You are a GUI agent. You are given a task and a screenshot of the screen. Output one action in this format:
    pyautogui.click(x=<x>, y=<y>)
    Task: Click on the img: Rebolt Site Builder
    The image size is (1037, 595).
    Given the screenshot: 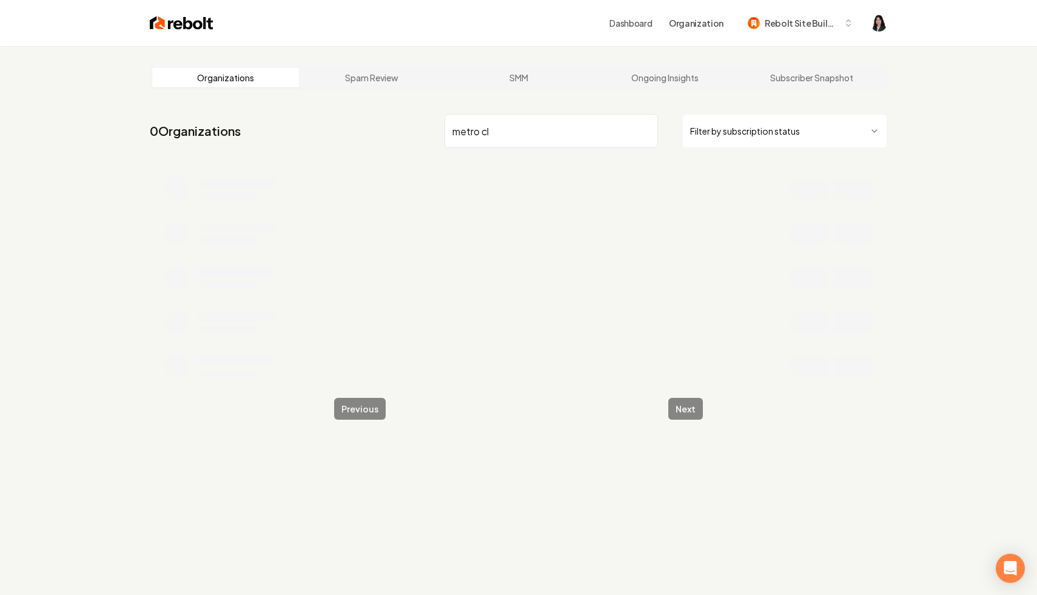 What is the action you would take?
    pyautogui.click(x=754, y=23)
    